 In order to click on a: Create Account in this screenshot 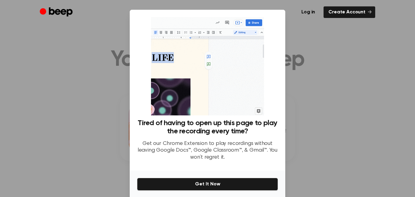, I will do `click(350, 12)`.